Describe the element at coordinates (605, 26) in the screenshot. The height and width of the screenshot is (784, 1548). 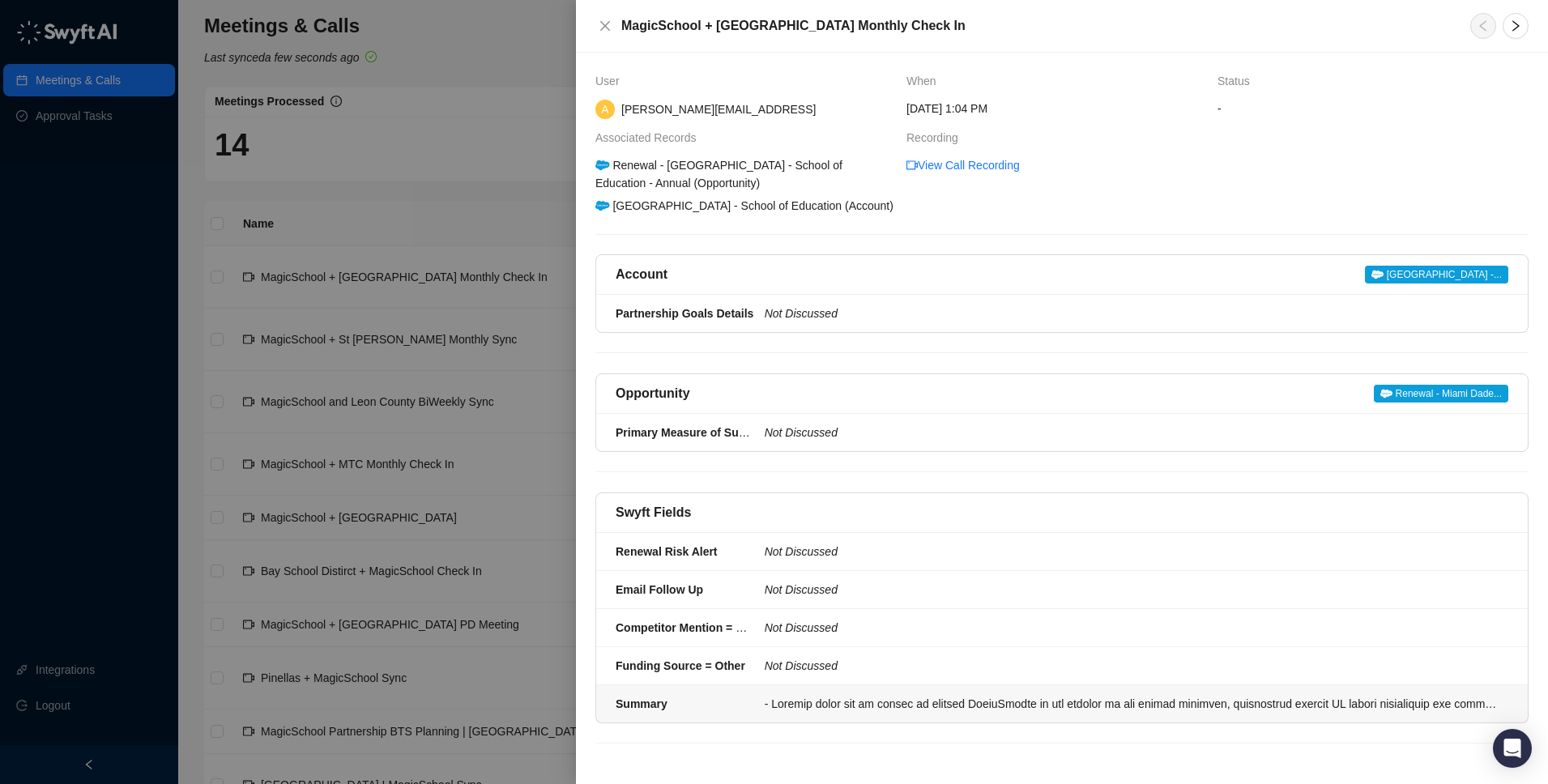
I see `span: close` at that location.